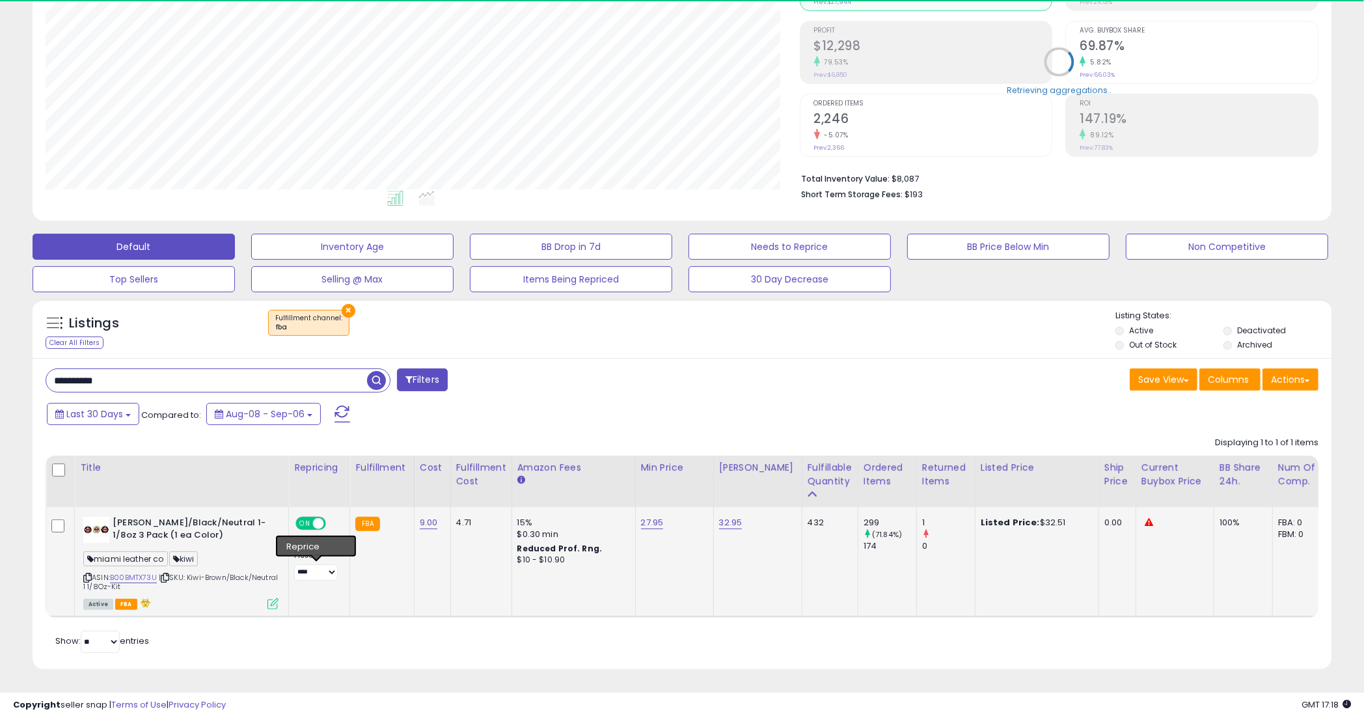 The height and width of the screenshot is (718, 1364). What do you see at coordinates (94, 323) in the screenshot?
I see `h5: Listings` at bounding box center [94, 323].